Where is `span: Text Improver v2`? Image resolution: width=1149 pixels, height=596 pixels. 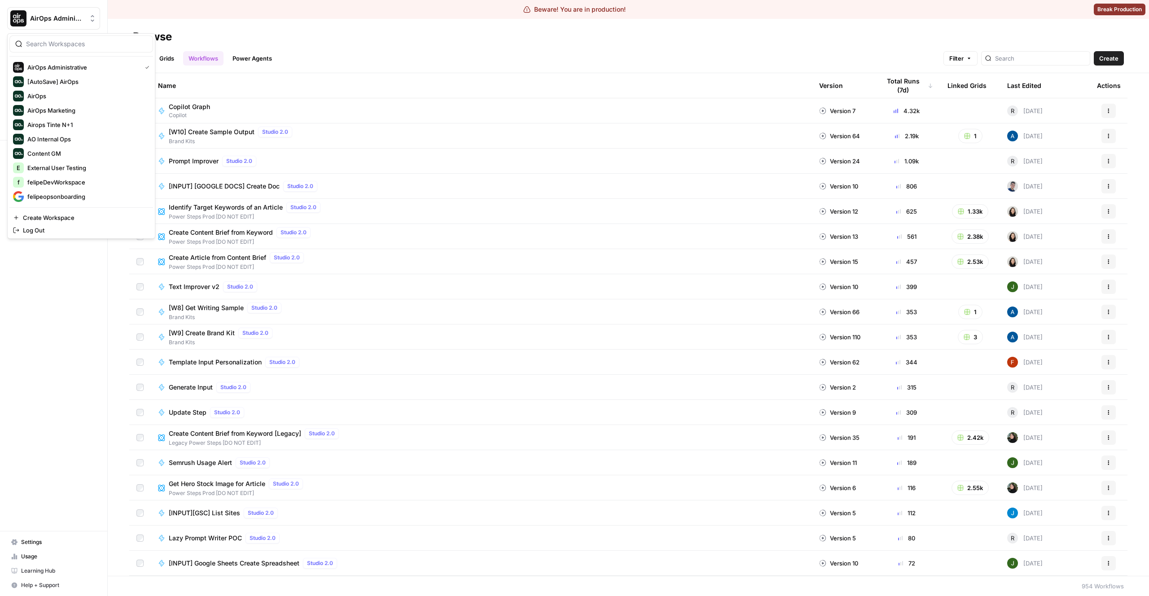 span: Text Improver v2 is located at coordinates (194, 287).